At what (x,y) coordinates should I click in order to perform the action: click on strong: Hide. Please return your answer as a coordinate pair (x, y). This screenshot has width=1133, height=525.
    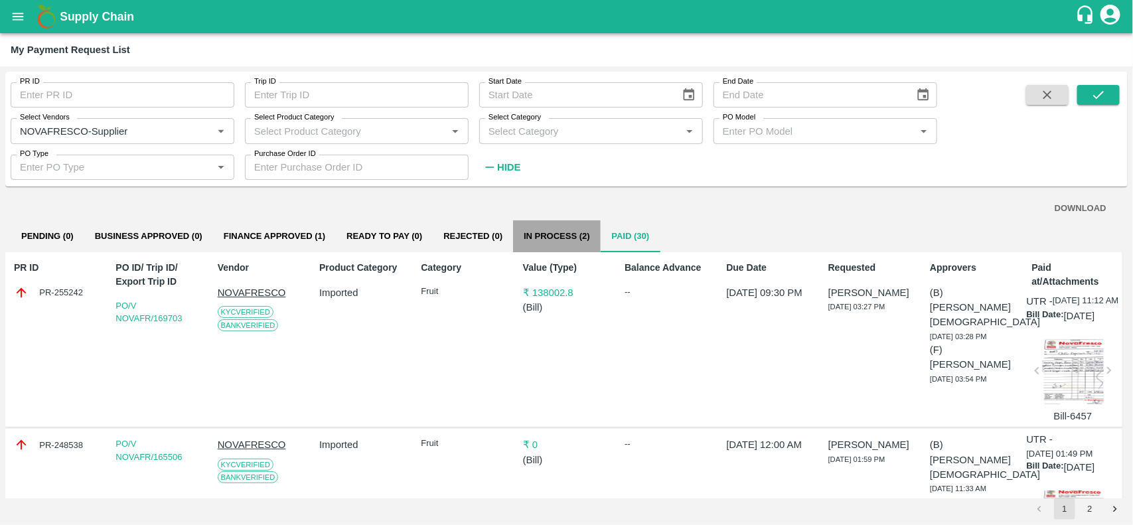
    Looking at the image, I should click on (508, 167).